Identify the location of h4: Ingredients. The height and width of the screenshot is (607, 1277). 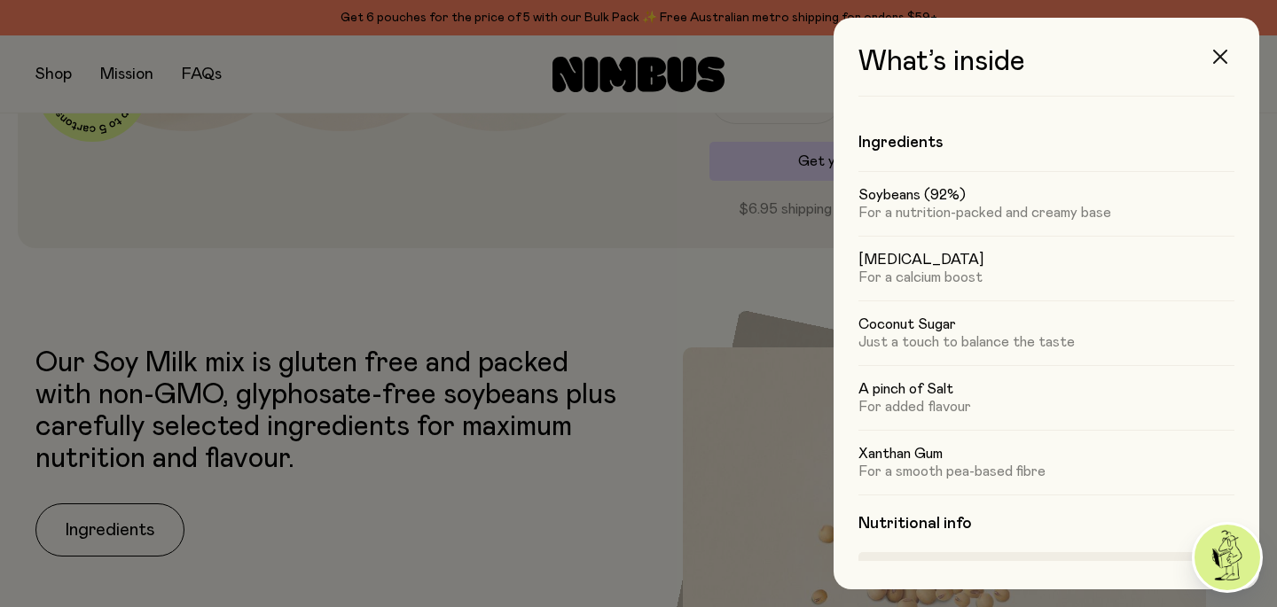
(1046, 143).